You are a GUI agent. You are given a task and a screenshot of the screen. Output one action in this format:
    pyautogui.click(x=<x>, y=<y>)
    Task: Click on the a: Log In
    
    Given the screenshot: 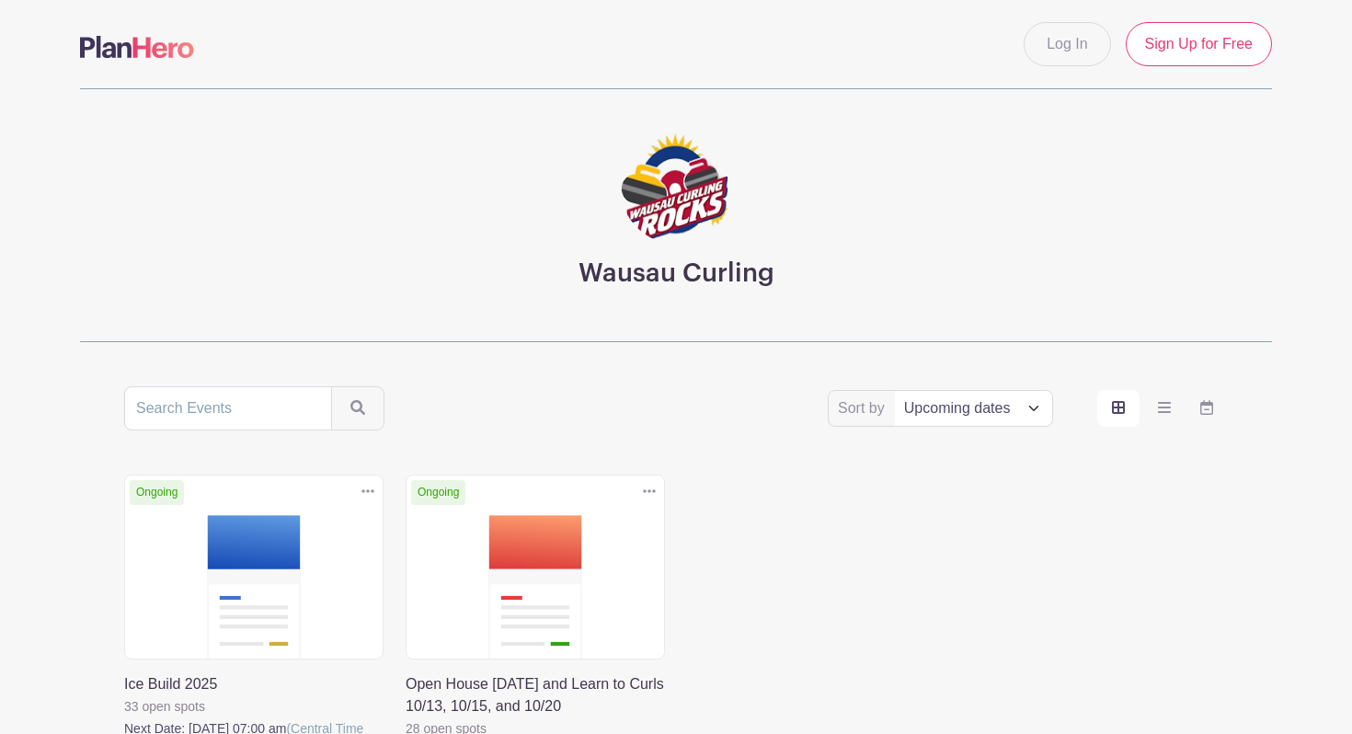 What is the action you would take?
    pyautogui.click(x=1067, y=44)
    